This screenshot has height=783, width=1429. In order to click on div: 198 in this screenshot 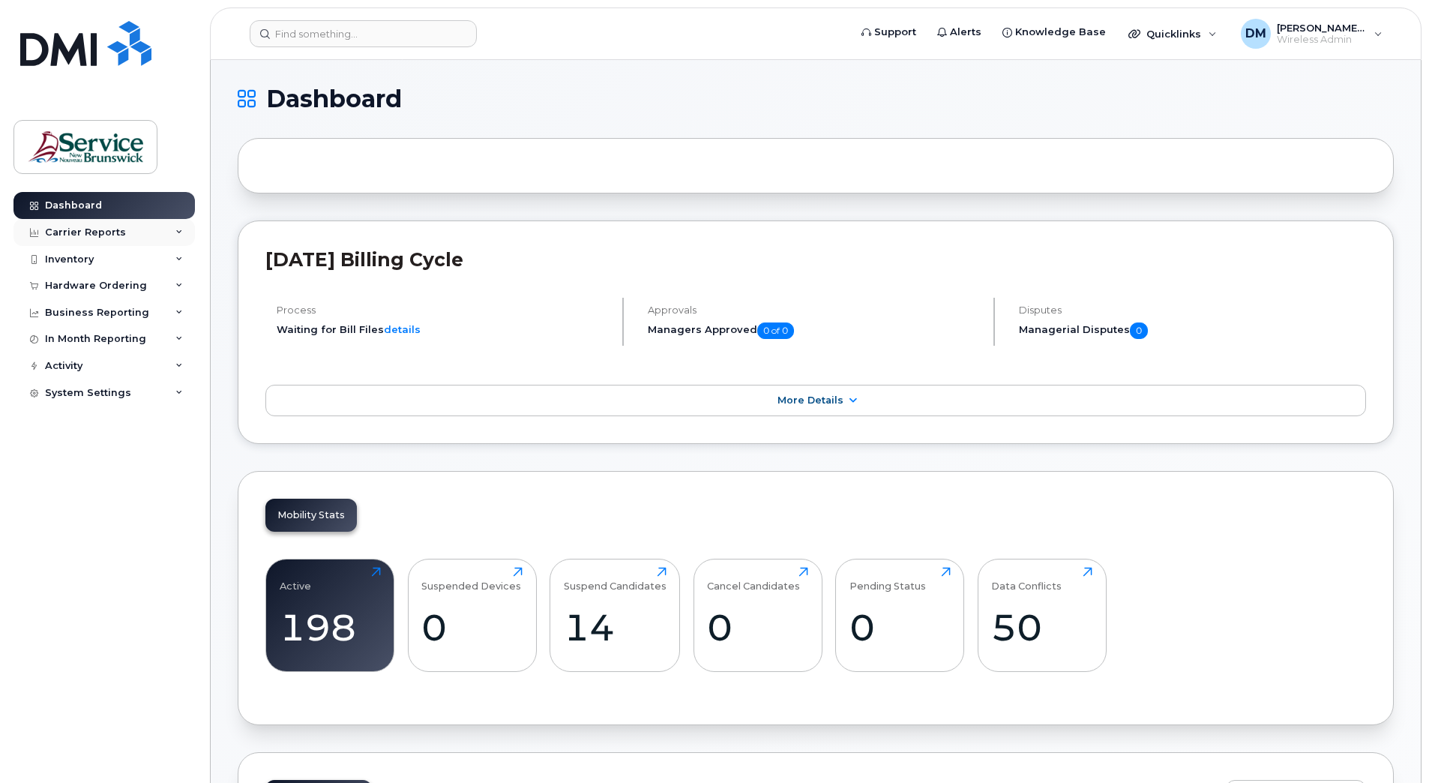, I will do `click(330, 627)`.